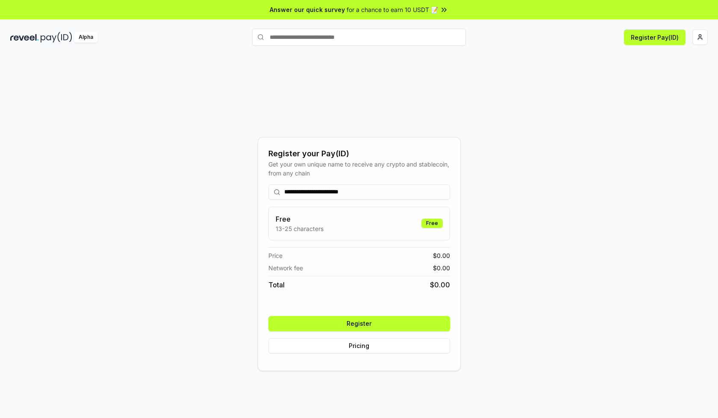  Describe the element at coordinates (359, 169) in the screenshot. I see `div: Get your own unique name to receive any crypto and stablecoin, from any chain` at that location.